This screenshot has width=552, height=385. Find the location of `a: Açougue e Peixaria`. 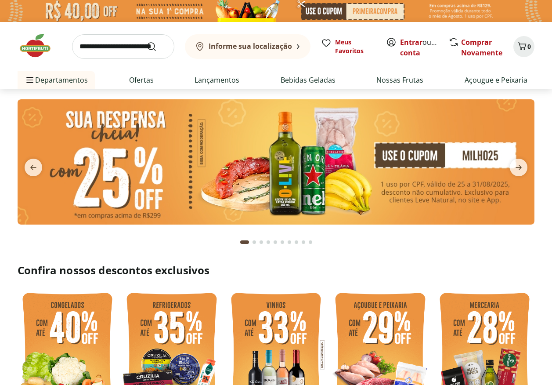

a: Açougue e Peixaria is located at coordinates (496, 80).